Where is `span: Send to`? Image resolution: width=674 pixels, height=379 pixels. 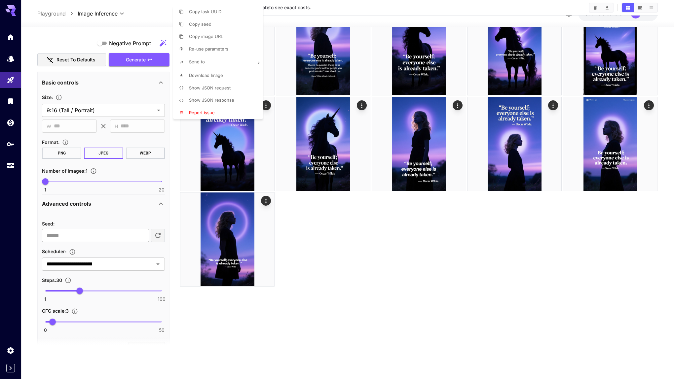 span: Send to is located at coordinates (197, 62).